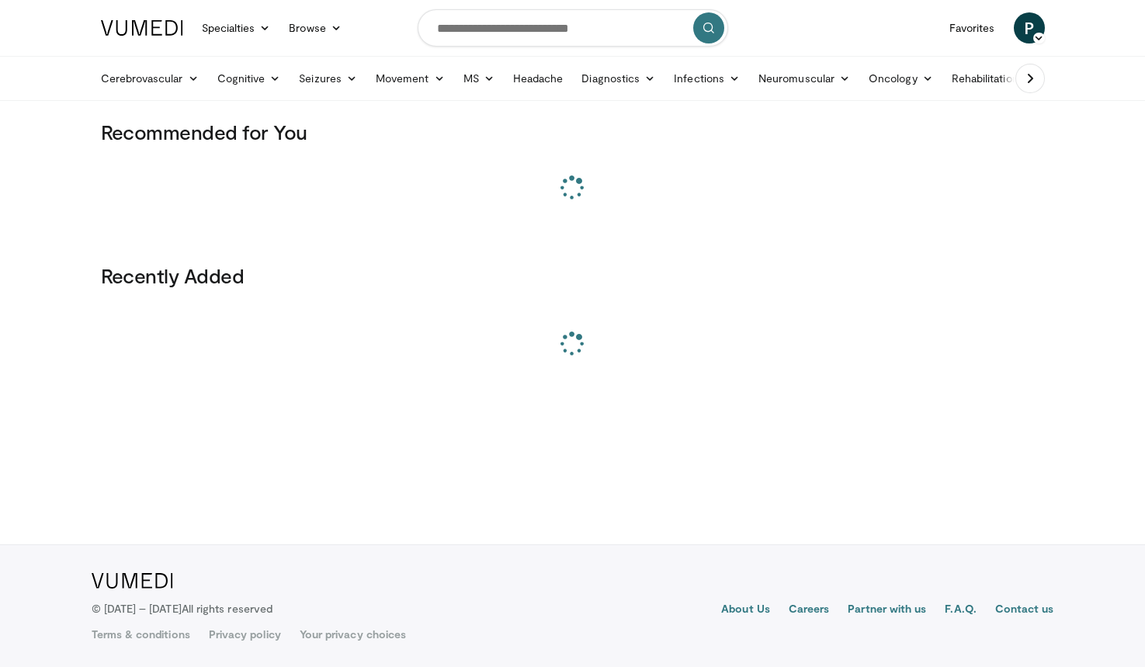  I want to click on a: Cerebrovascular, so click(150, 78).